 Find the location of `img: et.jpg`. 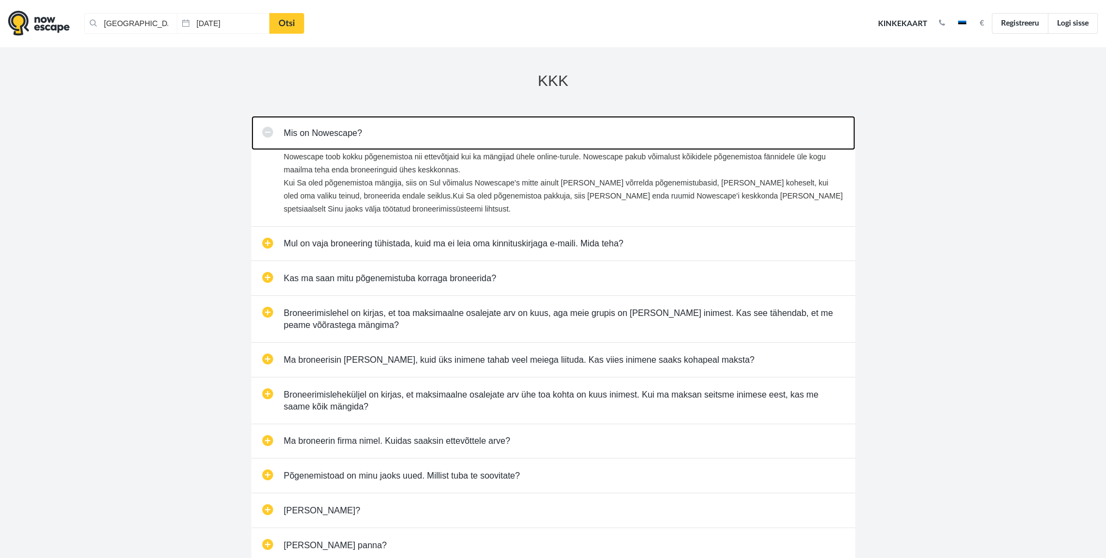

img: et.jpg is located at coordinates (961, 23).